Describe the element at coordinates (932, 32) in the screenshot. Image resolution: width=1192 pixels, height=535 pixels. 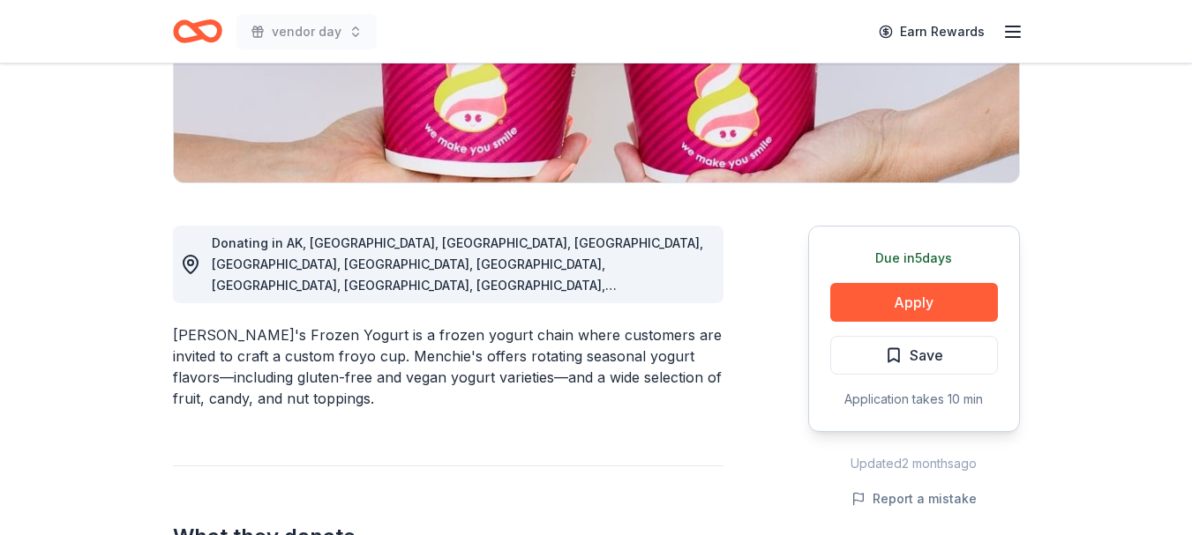
I see `a: Earn Rewards` at that location.